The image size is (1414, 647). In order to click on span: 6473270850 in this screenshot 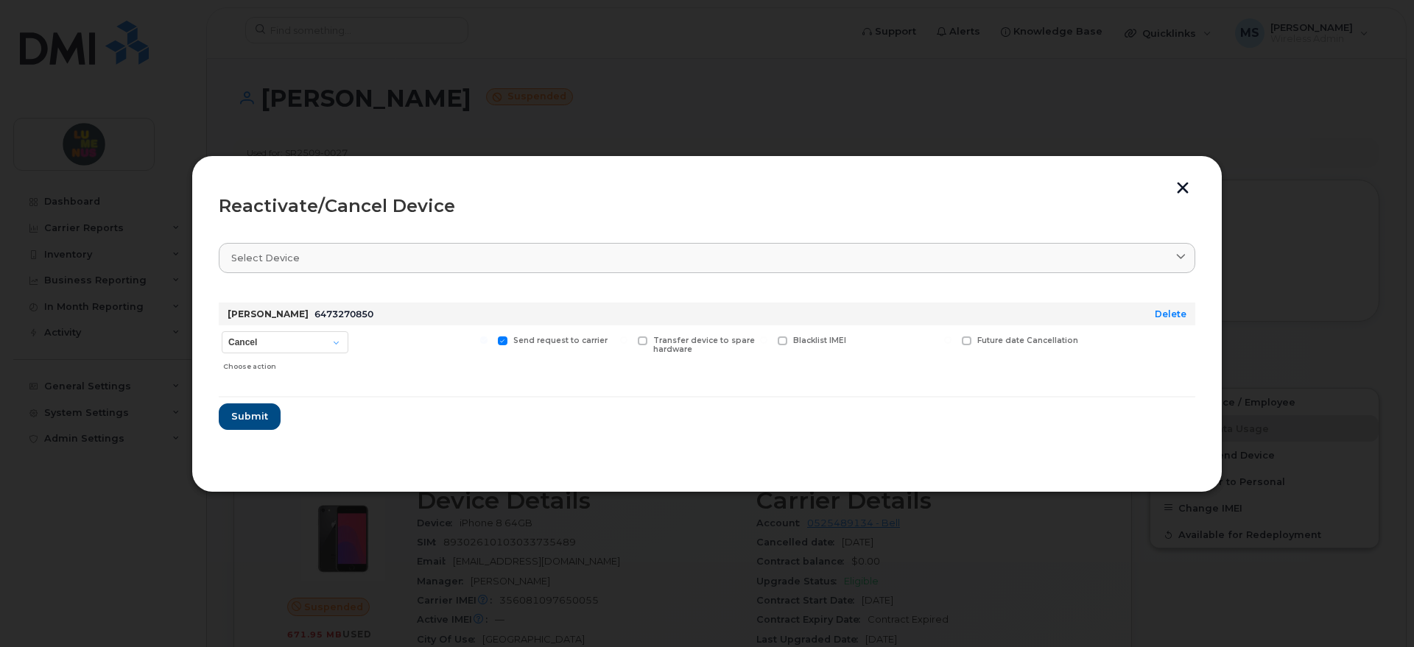, I will do `click(344, 314)`.